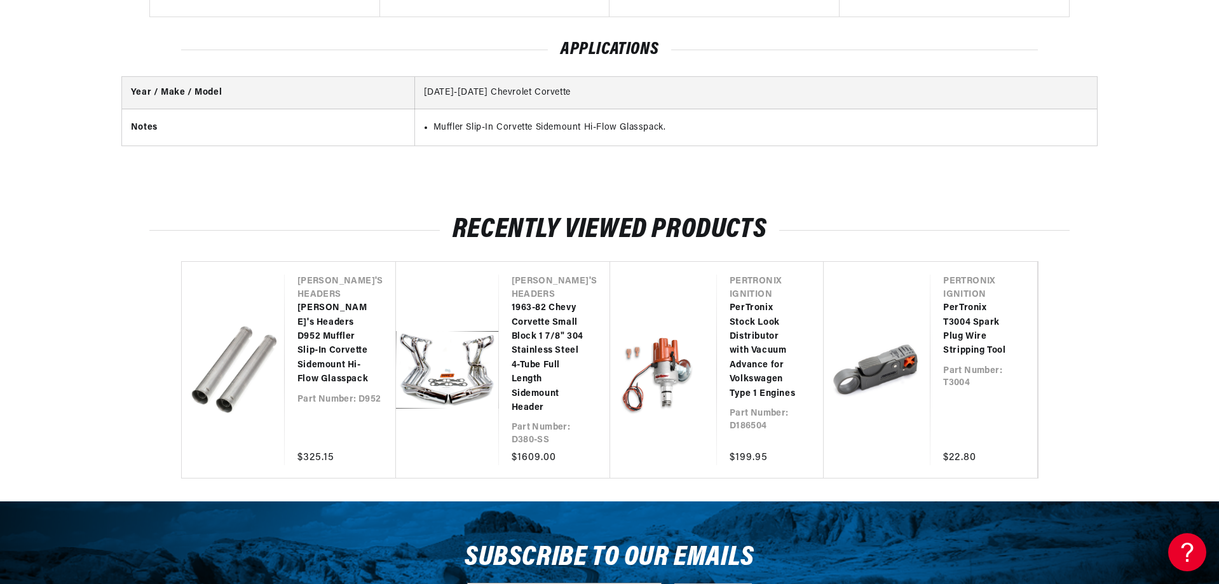  What do you see at coordinates (609, 369) in the screenshot?
I see `ul: Slider` at bounding box center [609, 369].